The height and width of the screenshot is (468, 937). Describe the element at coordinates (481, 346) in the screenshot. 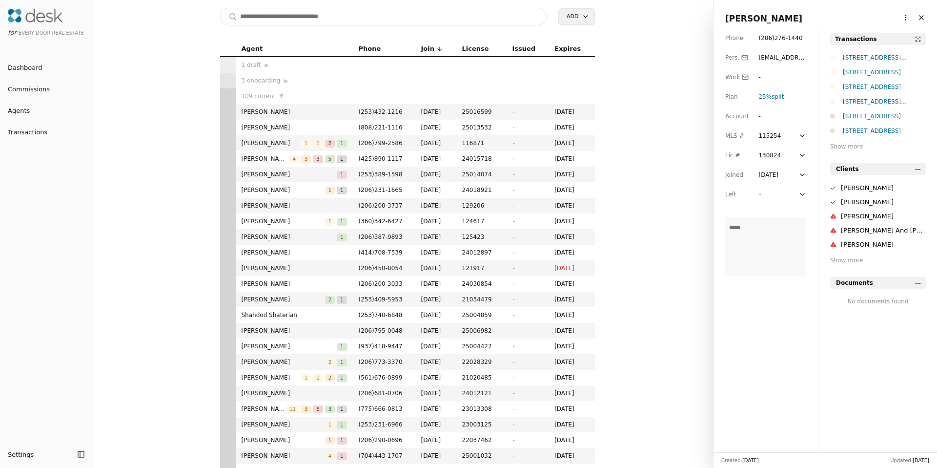

I see `span: 25004427` at that location.